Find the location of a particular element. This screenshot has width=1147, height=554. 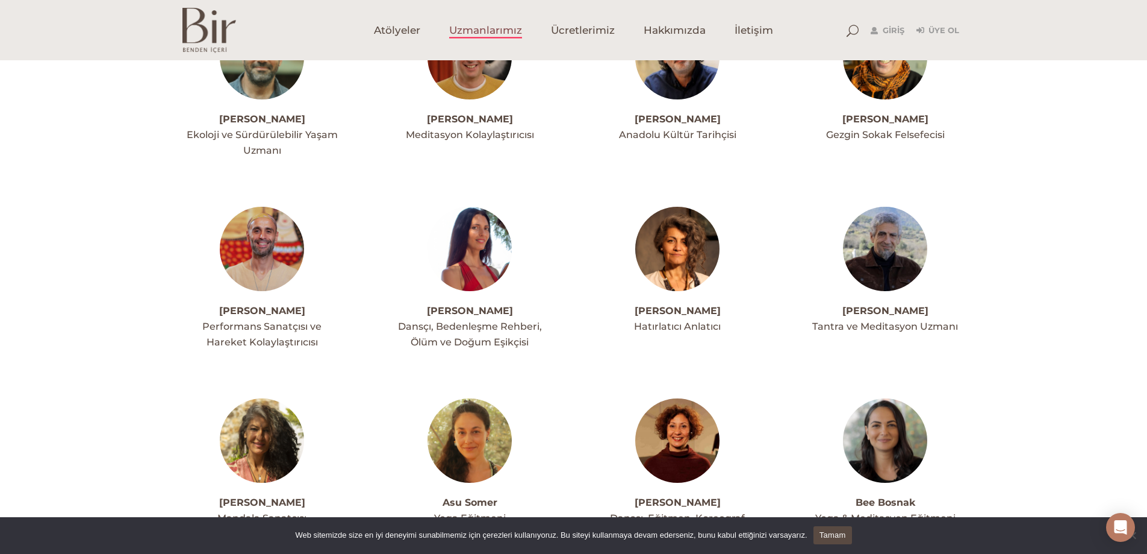

span: Performans Sanatçısı ve Hareket Kolaylaştırıcısı is located at coordinates (262, 334).